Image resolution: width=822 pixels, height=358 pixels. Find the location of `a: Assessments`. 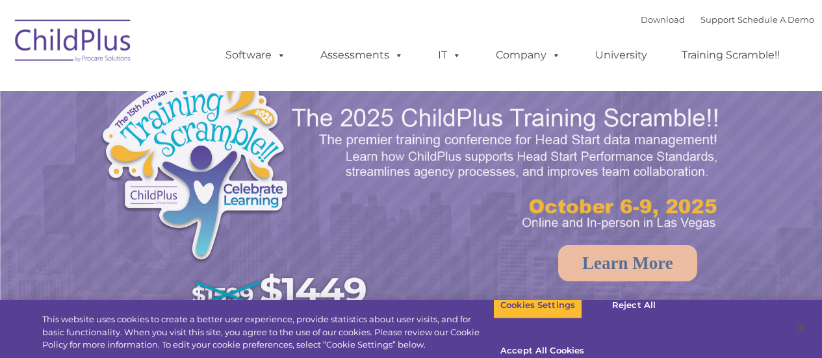

a: Assessments is located at coordinates (362, 55).